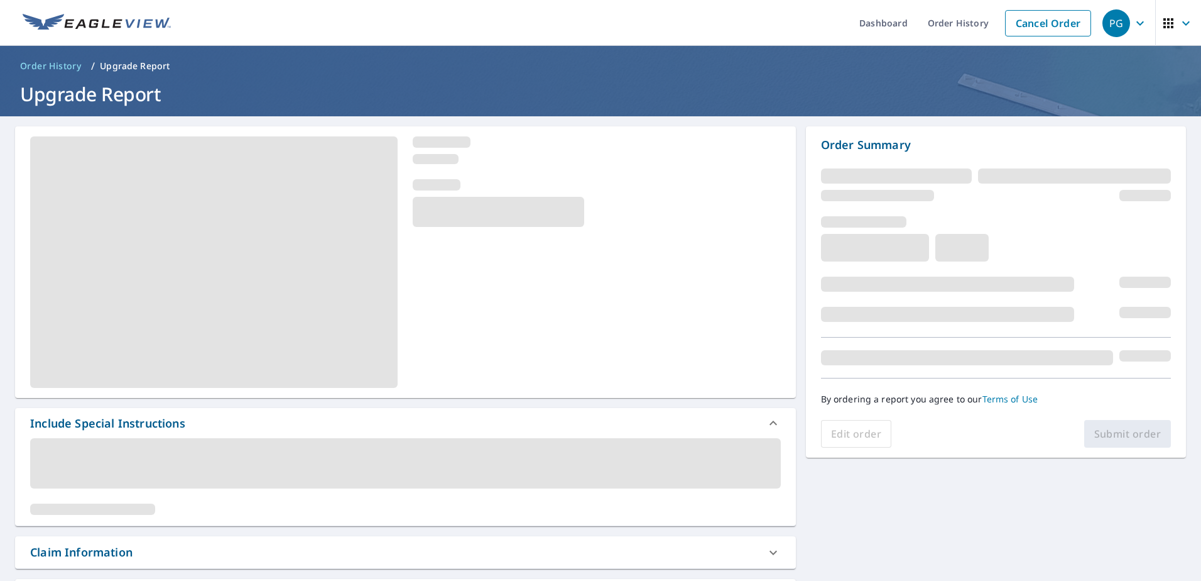  Describe the element at coordinates (1117, 23) in the screenshot. I see `div: PG` at that location.